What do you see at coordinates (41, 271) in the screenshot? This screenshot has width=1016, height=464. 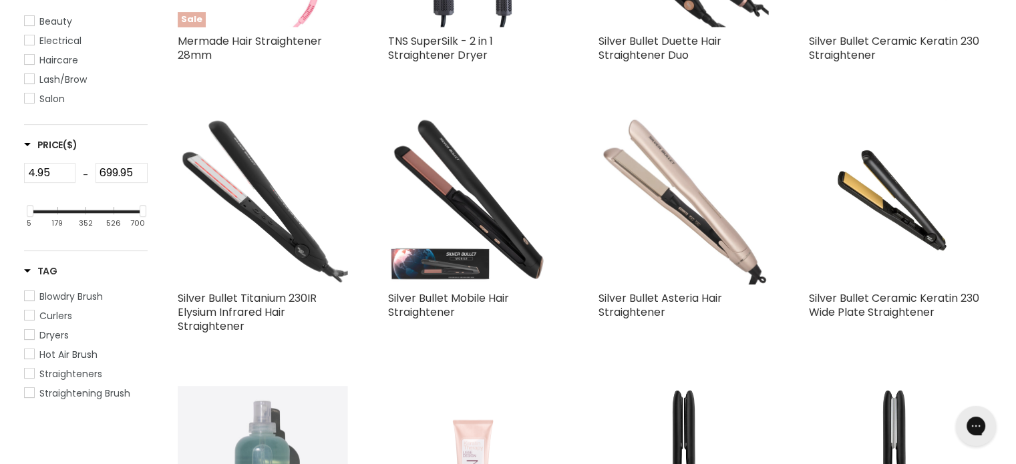 I see `span: Tag` at bounding box center [41, 271].